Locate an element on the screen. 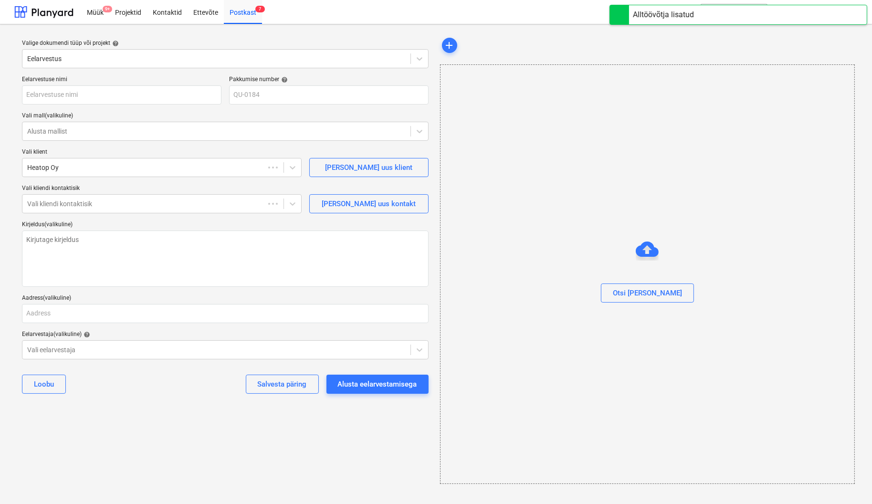 This screenshot has height=504, width=872. button: Alusta eelarvestamisega is located at coordinates (378, 384).